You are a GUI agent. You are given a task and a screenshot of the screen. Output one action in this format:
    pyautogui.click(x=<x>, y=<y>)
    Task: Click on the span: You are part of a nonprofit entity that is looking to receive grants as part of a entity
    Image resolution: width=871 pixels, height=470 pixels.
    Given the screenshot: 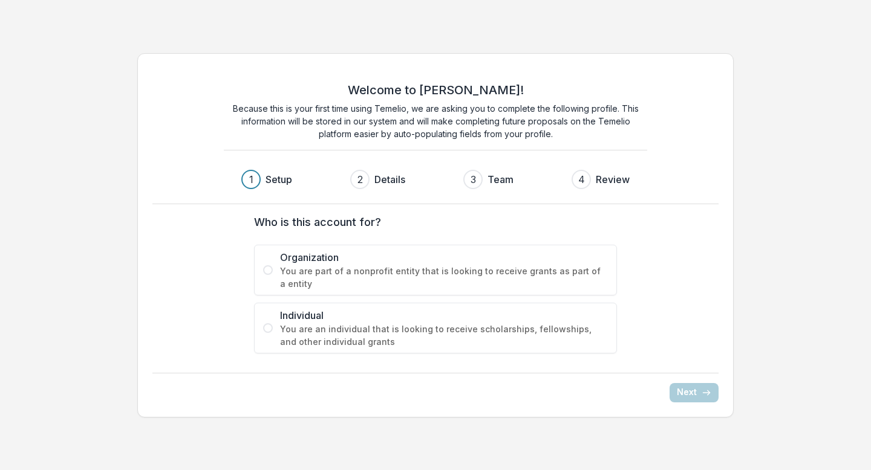 What is the action you would take?
    pyautogui.click(x=444, y=278)
    